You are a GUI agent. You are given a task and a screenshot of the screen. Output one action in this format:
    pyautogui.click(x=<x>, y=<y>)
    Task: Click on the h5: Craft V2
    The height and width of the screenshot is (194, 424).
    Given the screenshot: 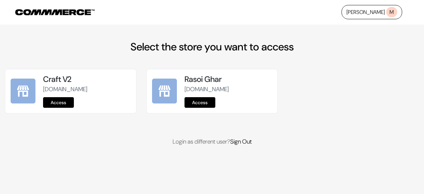 What is the action you would take?
    pyautogui.click(x=87, y=79)
    